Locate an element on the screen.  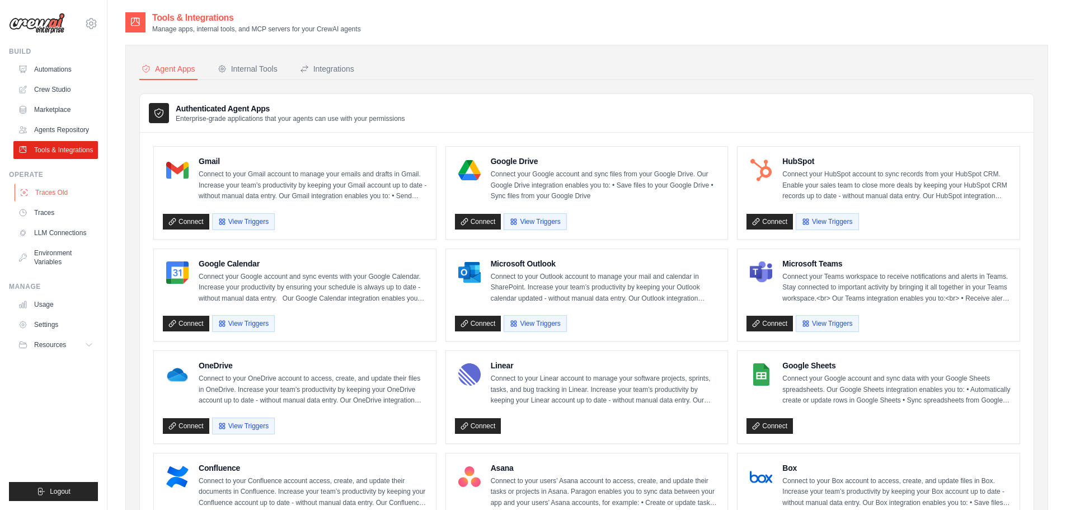
div: Integrations is located at coordinates (327, 69).